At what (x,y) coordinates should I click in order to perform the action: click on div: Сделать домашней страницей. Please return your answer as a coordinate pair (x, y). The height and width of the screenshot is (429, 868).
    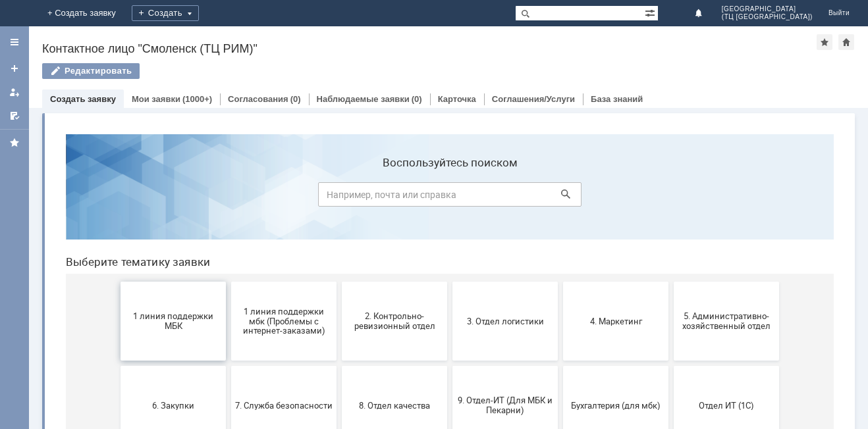
    Looking at the image, I should click on (846, 42).